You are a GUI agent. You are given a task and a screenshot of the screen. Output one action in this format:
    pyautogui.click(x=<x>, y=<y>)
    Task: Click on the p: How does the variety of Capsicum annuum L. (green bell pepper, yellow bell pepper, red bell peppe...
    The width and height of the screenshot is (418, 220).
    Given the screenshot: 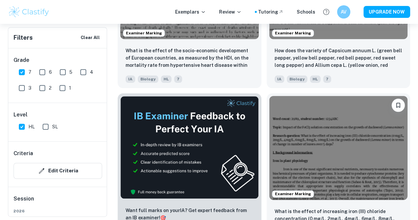 What is the action you would take?
    pyautogui.click(x=339, y=58)
    